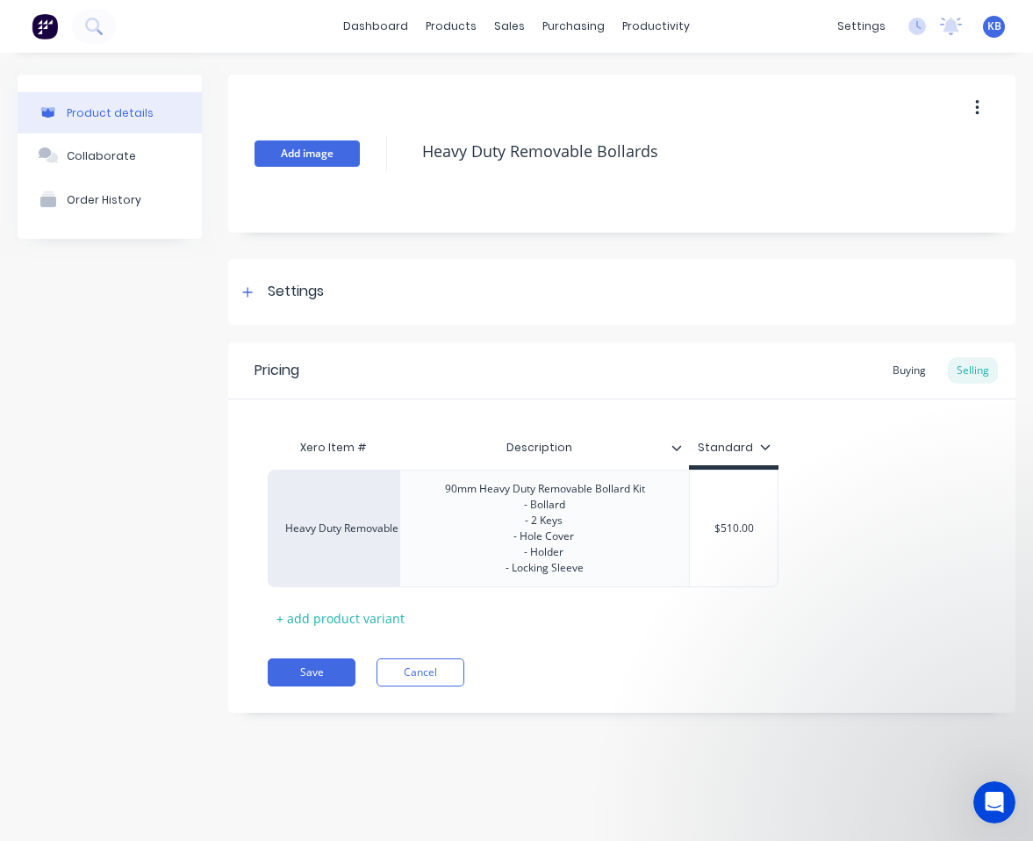 The image size is (1033, 841). What do you see at coordinates (307, 154) in the screenshot?
I see `div: Add image` at bounding box center [307, 154].